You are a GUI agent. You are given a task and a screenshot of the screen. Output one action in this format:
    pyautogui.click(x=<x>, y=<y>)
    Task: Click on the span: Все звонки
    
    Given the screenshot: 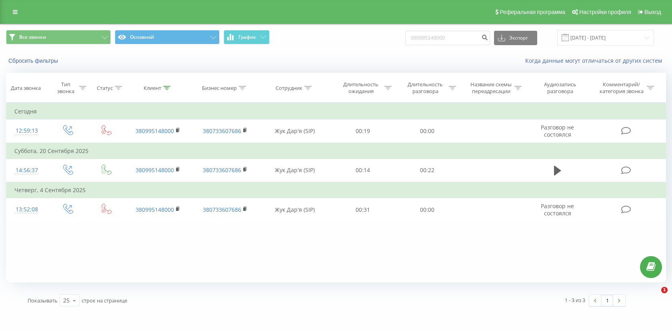 What is the action you would take?
    pyautogui.click(x=32, y=37)
    